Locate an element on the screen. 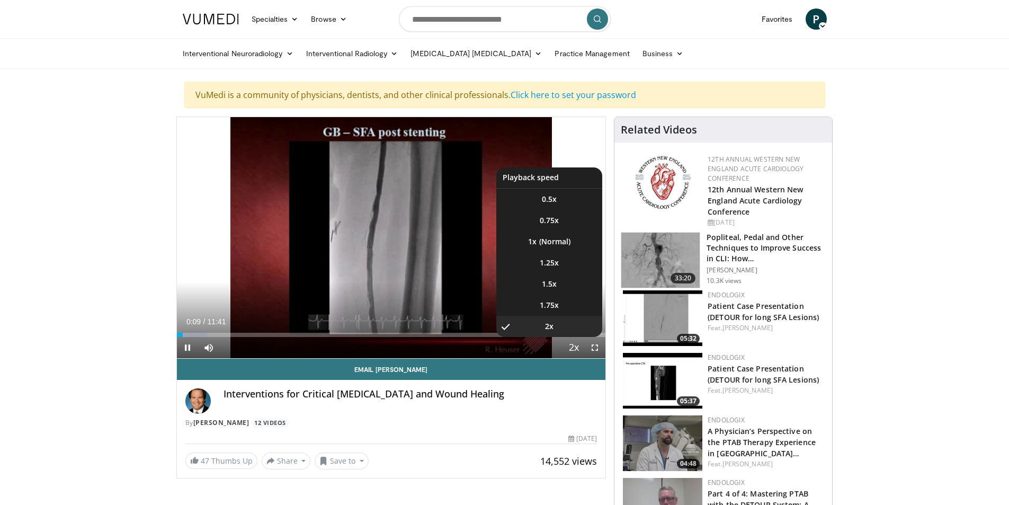  a: 05:32 is located at coordinates (663, 318).